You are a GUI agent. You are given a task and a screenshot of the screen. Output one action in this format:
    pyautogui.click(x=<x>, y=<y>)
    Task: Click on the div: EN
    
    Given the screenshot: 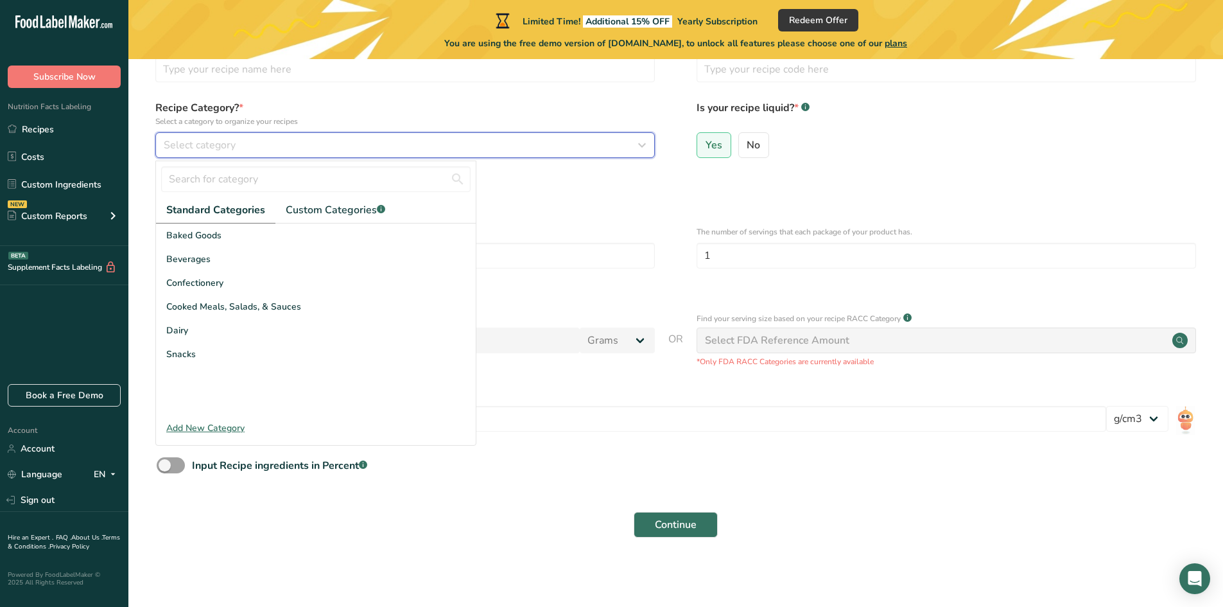 What is the action you would take?
    pyautogui.click(x=107, y=474)
    